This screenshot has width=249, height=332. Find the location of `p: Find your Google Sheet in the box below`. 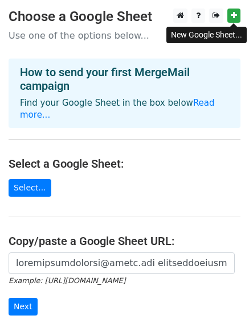

p: Find your Google Sheet in the box below is located at coordinates (124, 109).